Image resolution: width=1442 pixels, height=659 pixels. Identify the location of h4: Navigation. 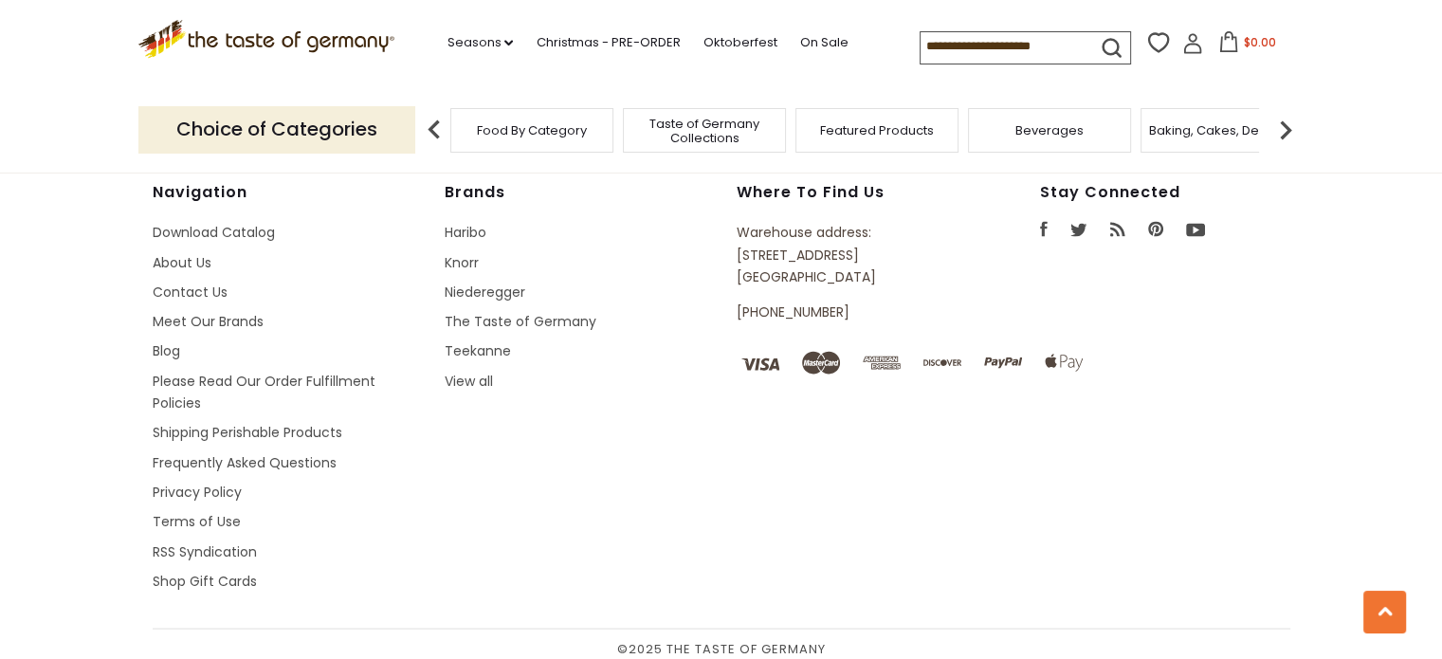
(289, 193).